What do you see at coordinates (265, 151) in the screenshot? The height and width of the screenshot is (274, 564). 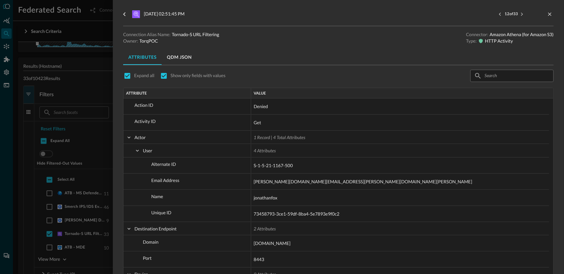 I see `span: 4 Attributes` at bounding box center [265, 151].